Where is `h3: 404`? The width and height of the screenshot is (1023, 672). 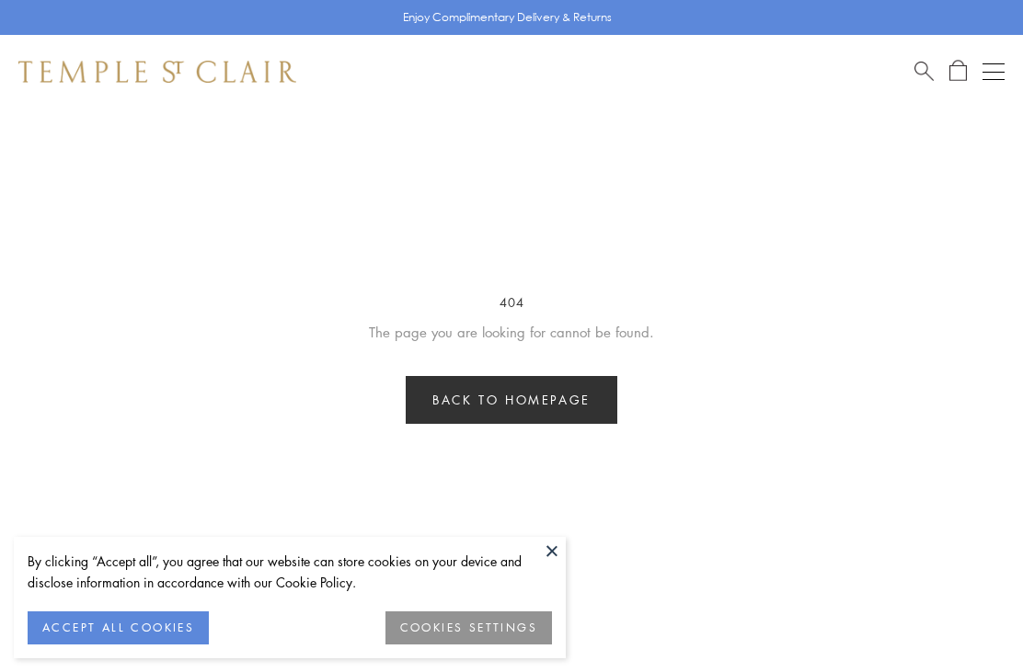 h3: 404 is located at coordinates (511, 302).